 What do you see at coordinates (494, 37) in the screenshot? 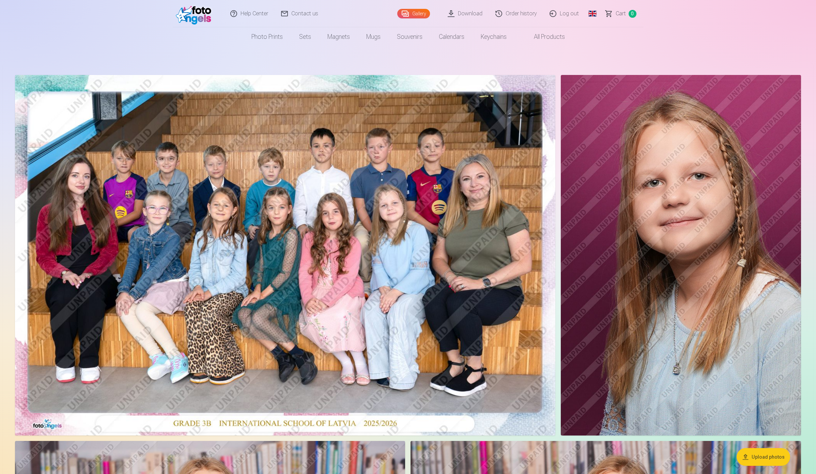
I see `a: Keychains` at bounding box center [494, 37].